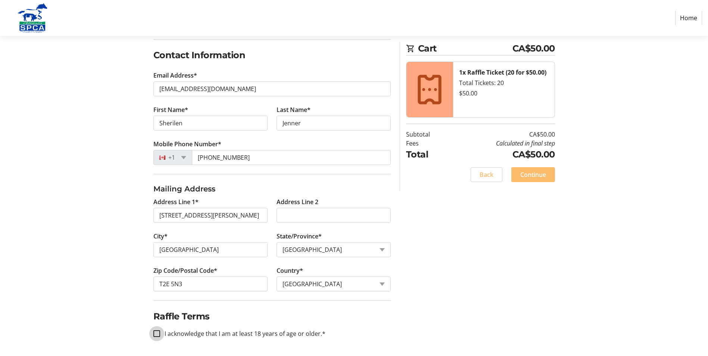 Image resolution: width=708 pixels, height=356 pixels. I want to click on td: Fees, so click(427, 143).